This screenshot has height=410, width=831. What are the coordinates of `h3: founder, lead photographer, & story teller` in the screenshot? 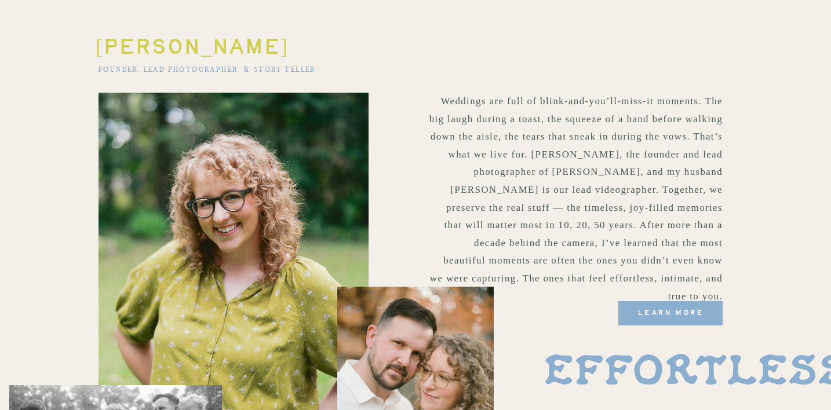 It's located at (229, 69).